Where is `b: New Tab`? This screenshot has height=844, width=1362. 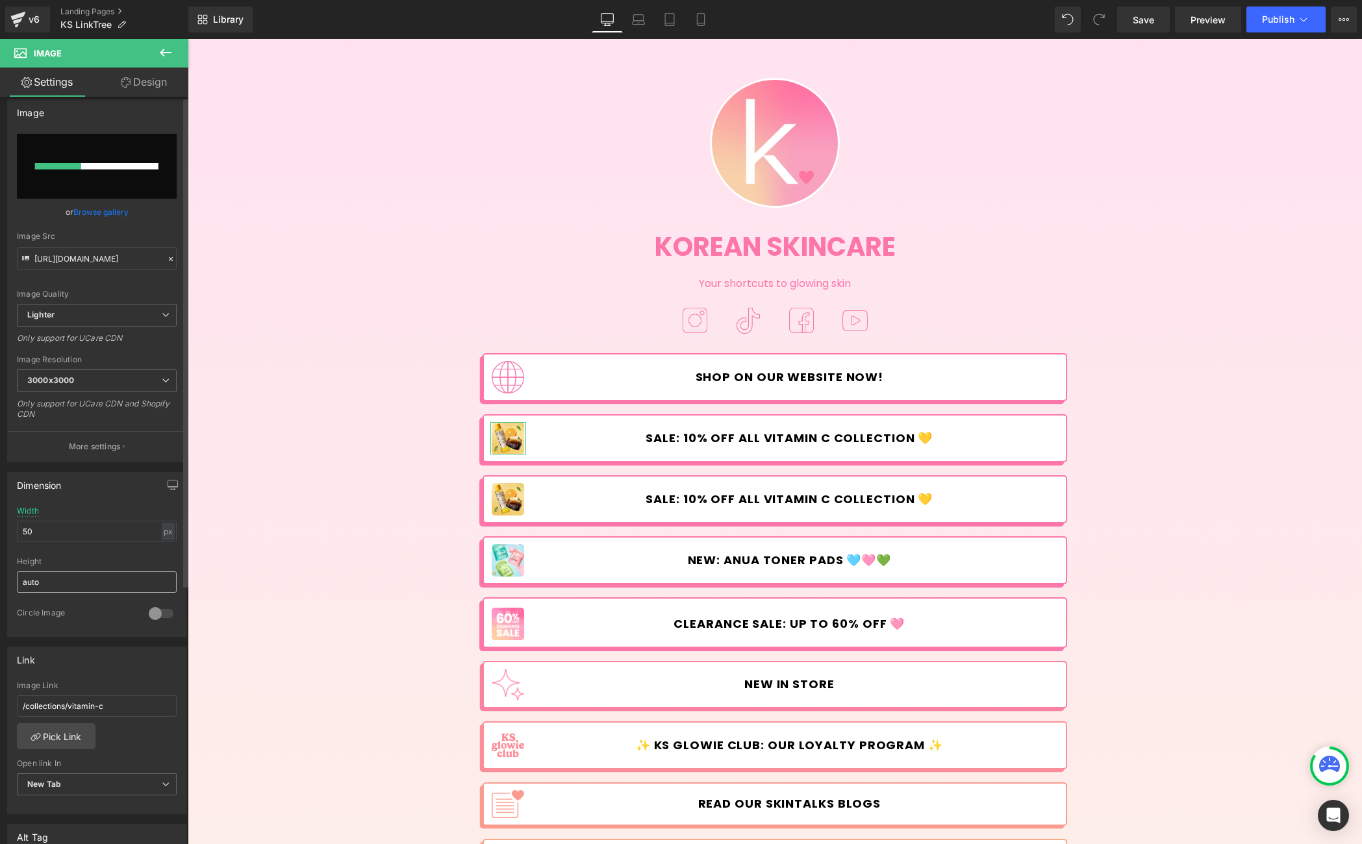 b: New Tab is located at coordinates (44, 784).